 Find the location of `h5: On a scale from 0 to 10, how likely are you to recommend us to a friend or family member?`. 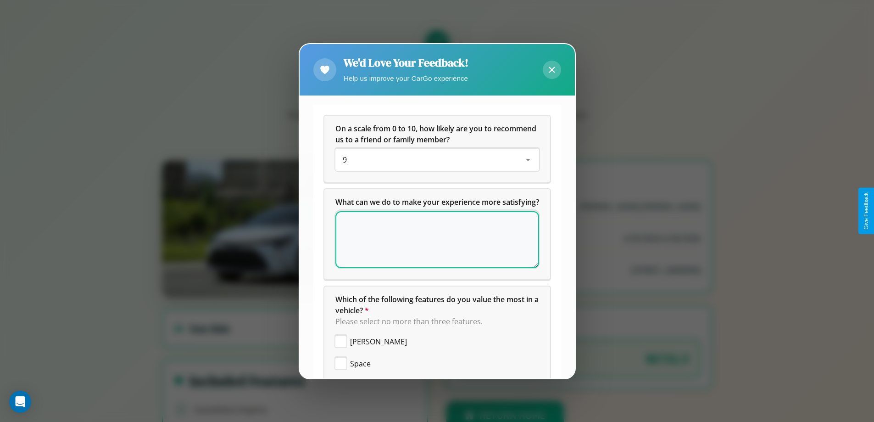

h5: On a scale from 0 to 10, how likely are you to recommend us to a friend or family member? is located at coordinates (437, 134).